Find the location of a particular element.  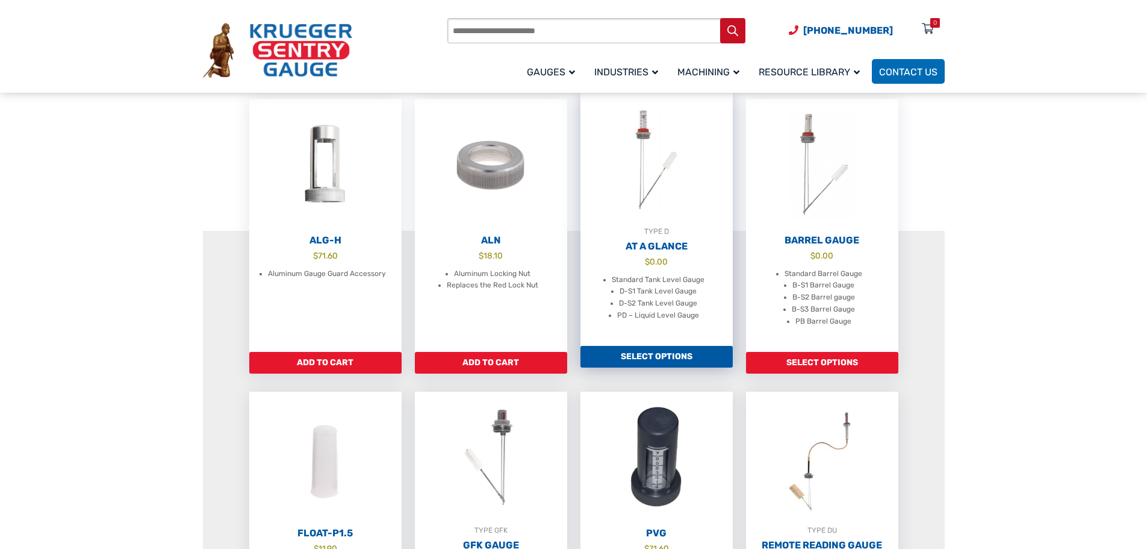

a: TYPE DAt A Glance $0.00 Standard Tank Level Gauge D-S1 Tank Level Gauge D-S2 Tank Level Gauge PD ... is located at coordinates (656, 219).